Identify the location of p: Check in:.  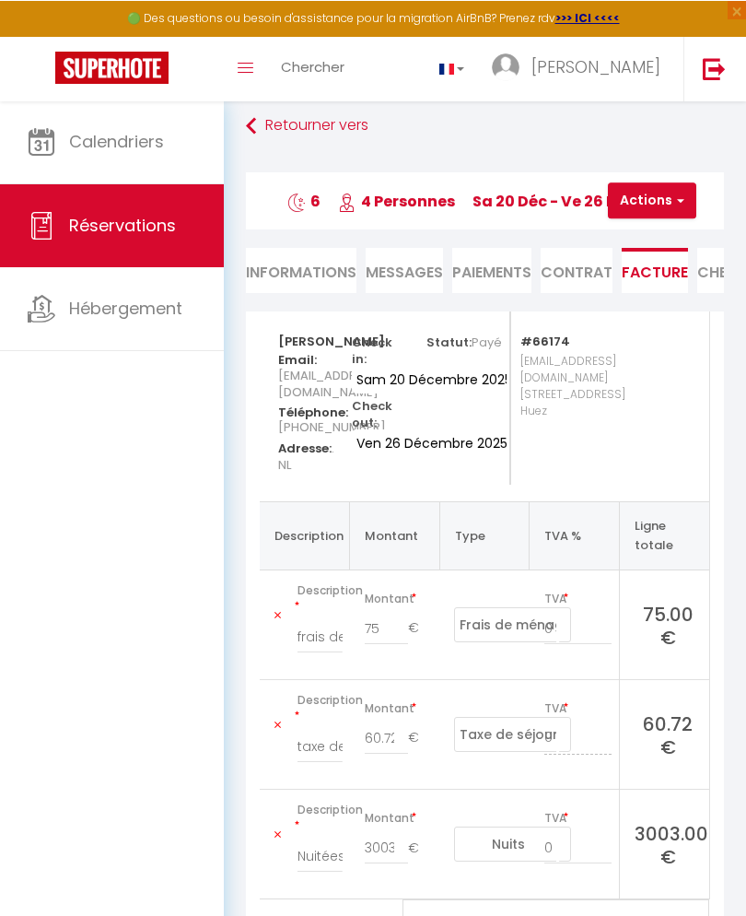
(377, 347).